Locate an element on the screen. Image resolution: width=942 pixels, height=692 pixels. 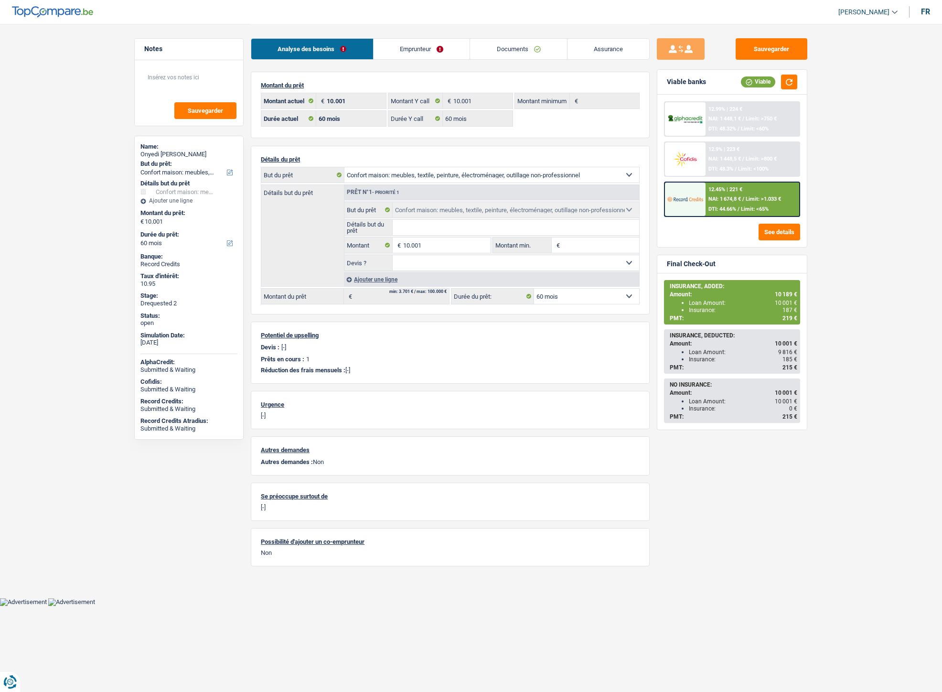
div: Taux d'intérêt: is located at coordinates (189, 276).